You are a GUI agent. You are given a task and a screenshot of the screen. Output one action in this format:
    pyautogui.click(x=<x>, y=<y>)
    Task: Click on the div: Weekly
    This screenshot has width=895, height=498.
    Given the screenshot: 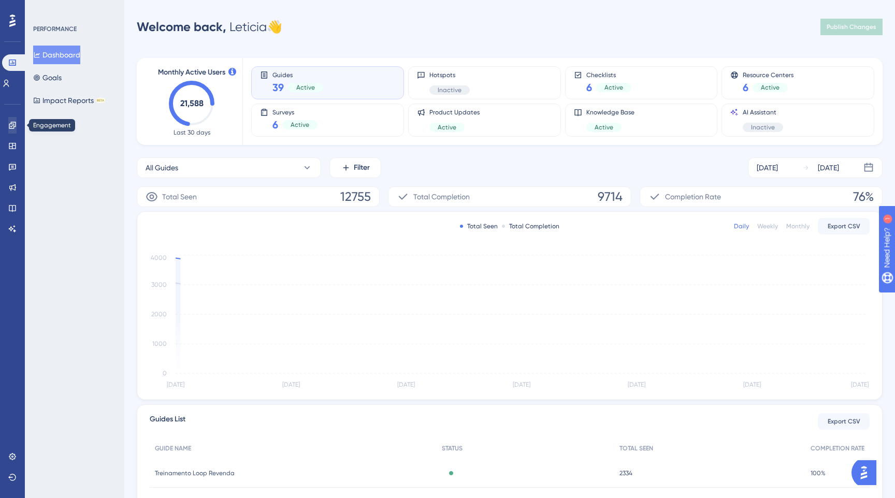 What is the action you would take?
    pyautogui.click(x=768, y=226)
    